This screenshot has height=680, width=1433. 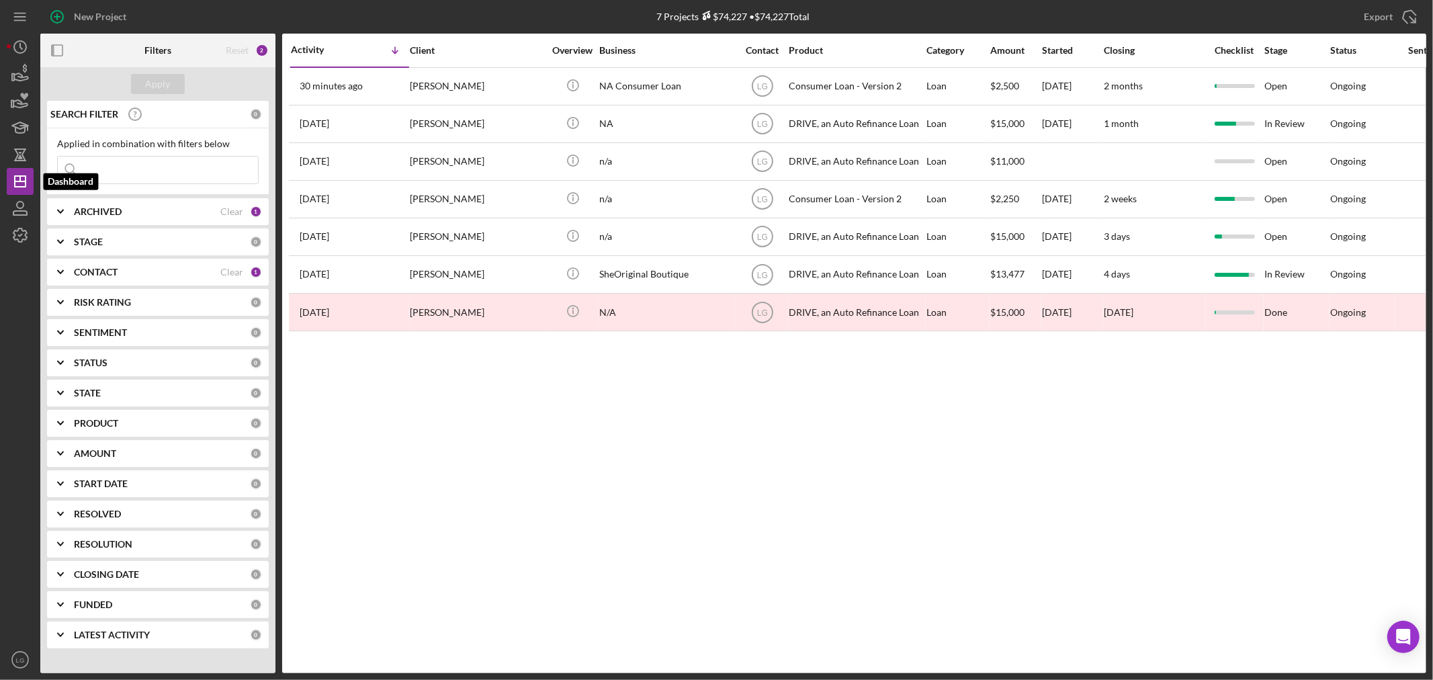 I want to click on div: SheOriginal Boutique, so click(x=666, y=274).